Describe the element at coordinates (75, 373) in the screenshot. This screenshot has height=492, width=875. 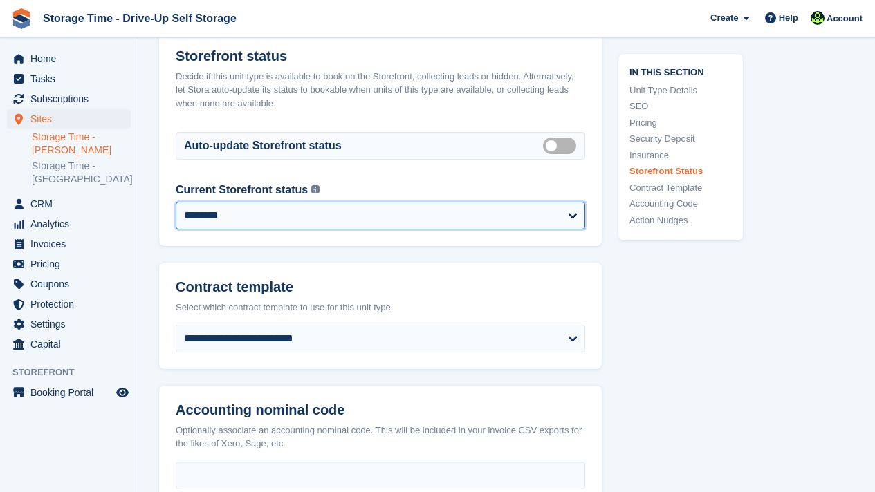
I see `span: Storefront` at that location.